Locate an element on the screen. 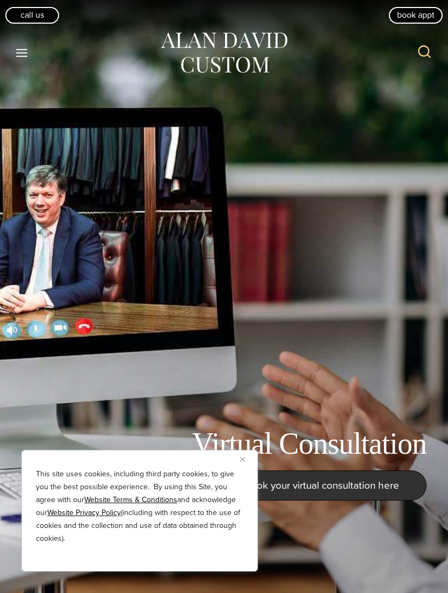 Image resolution: width=448 pixels, height=593 pixels. u: Website Privacy Policy is located at coordinates (84, 512).